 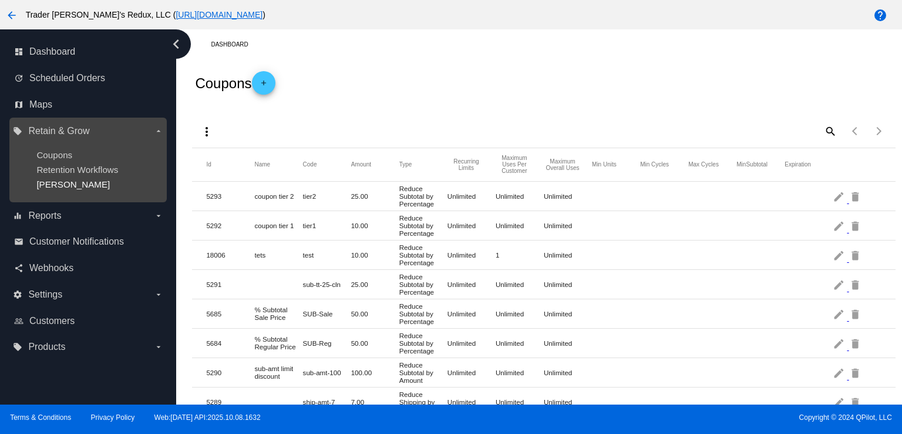 I want to click on mat-cell: 5293, so click(x=230, y=196).